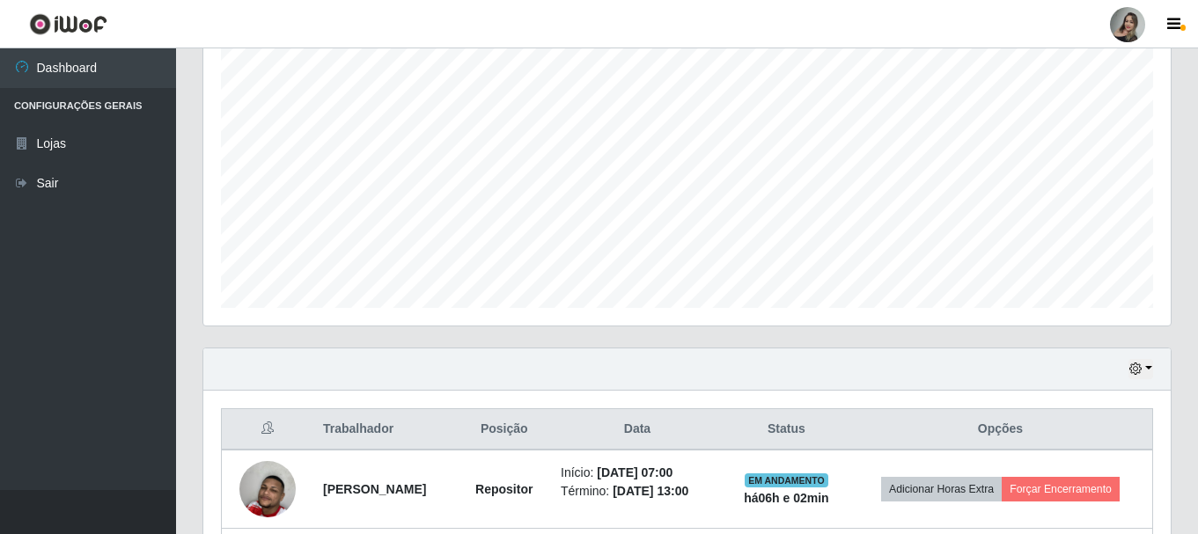 The width and height of the screenshot is (1198, 534). What do you see at coordinates (637, 473) in the screenshot?
I see `li: Início:` at bounding box center [637, 473].